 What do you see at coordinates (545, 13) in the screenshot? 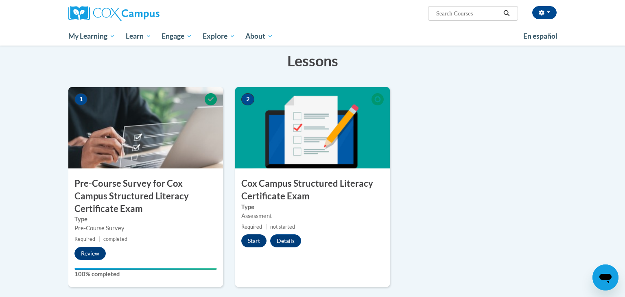
I see `button: Account Settings` at bounding box center [545, 13].